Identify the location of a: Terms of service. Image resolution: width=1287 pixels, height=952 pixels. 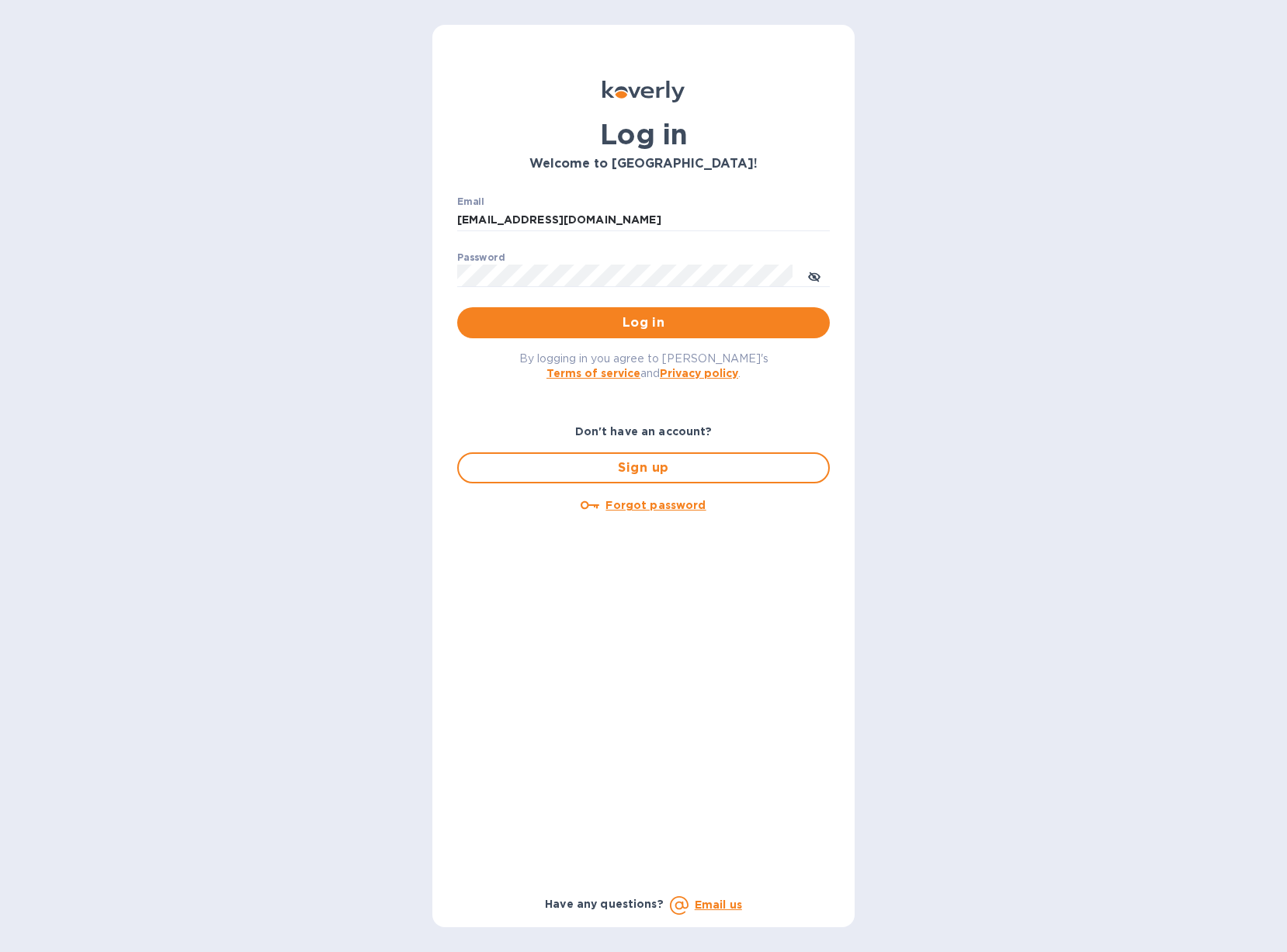
(593, 373).